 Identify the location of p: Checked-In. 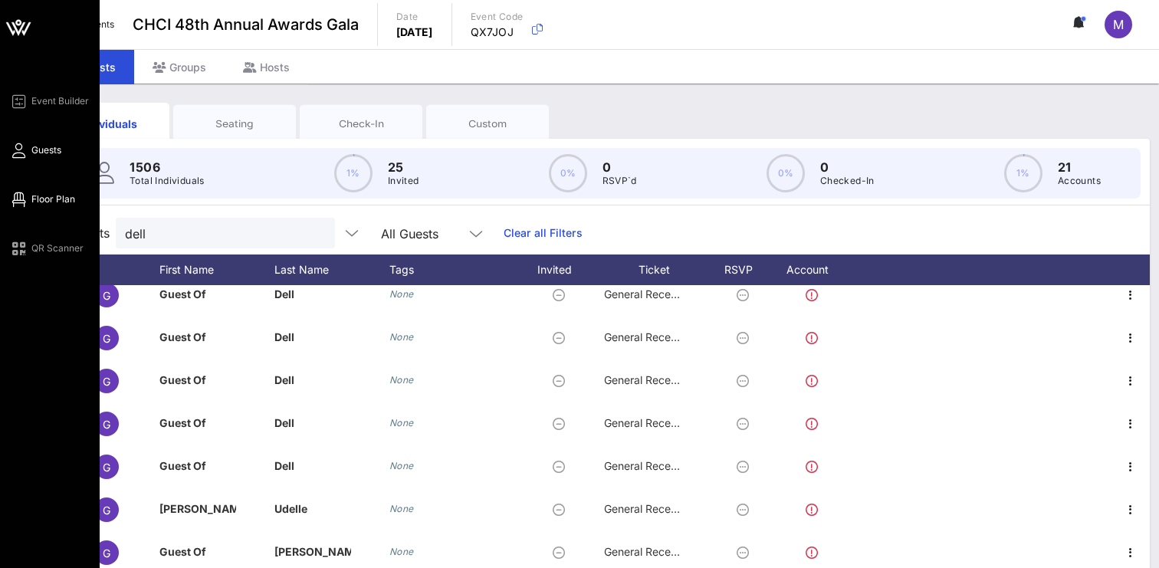
(847, 181).